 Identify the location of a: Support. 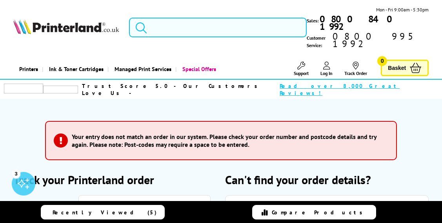
(301, 69).